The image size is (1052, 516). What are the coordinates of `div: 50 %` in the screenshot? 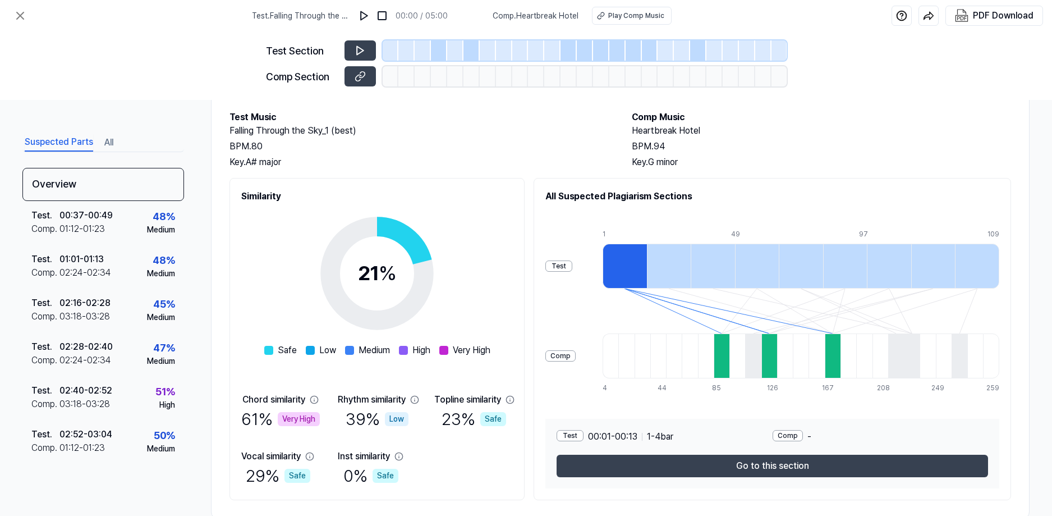 It's located at (164, 435).